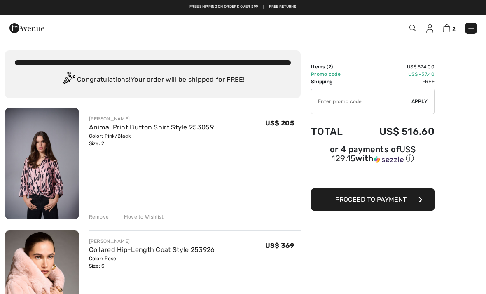  I want to click on span: Proceed to Payment, so click(371, 199).